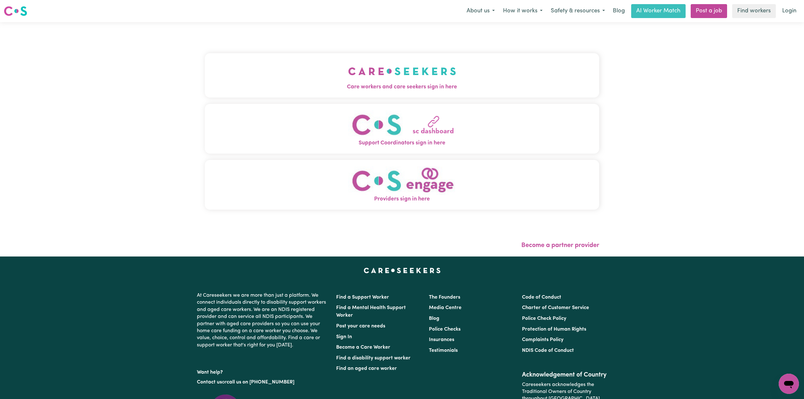 This screenshot has height=399, width=804. Describe the element at coordinates (445, 308) in the screenshot. I see `a: Media Centre` at that location.